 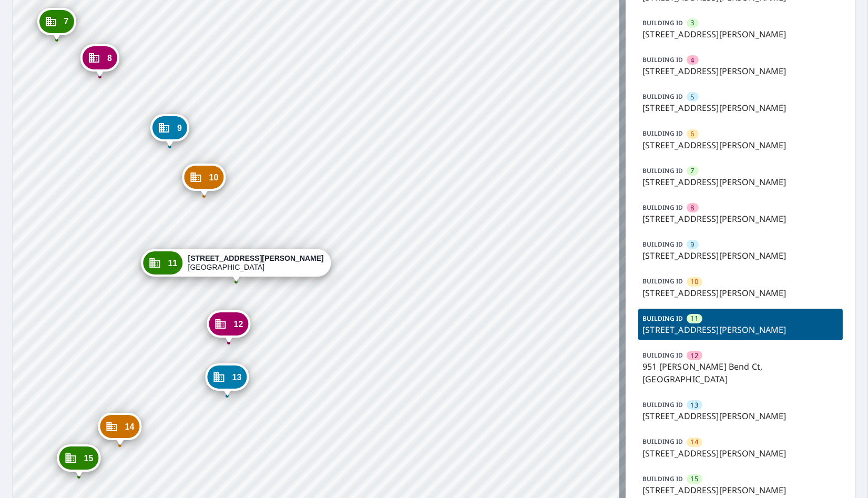 What do you see at coordinates (235, 265) in the screenshot?
I see `div: Dropped pin, building 11, Commercial property, 947 Hanna Bend Ct Manchester, MO 63021` at bounding box center [235, 265].